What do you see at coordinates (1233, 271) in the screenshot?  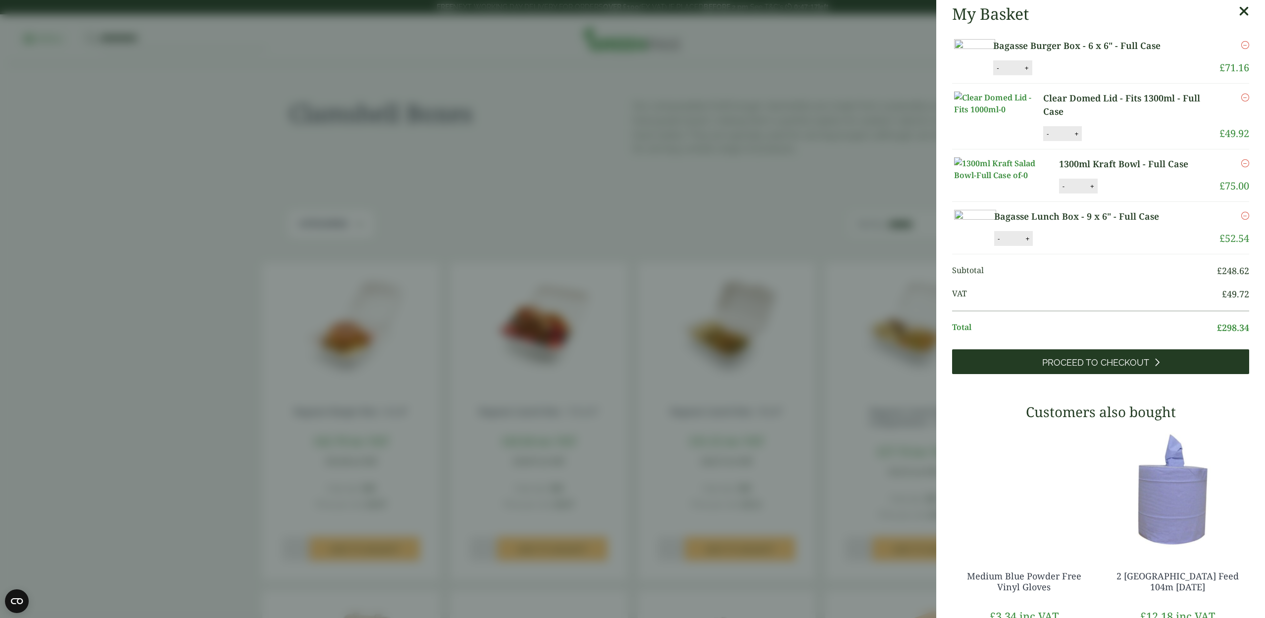 I see `bdi: 248.62` at bounding box center [1233, 271].